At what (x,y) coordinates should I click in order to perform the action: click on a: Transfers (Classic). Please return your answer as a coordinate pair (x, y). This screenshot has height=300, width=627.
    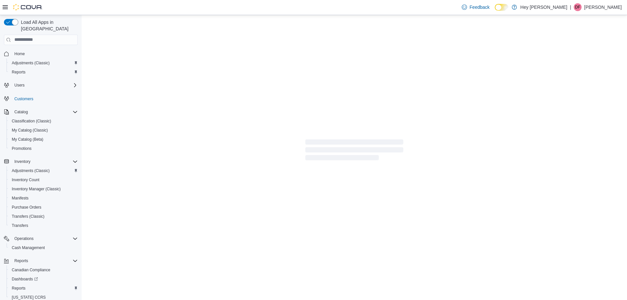
    Looking at the image, I should click on (28, 217).